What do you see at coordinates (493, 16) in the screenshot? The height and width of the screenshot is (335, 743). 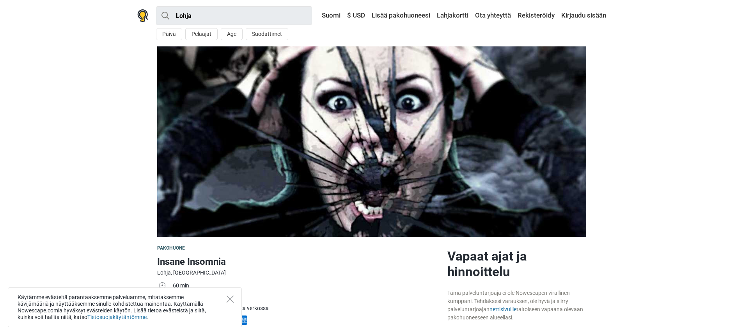 I see `a: Ota yhteyttä` at bounding box center [493, 16].